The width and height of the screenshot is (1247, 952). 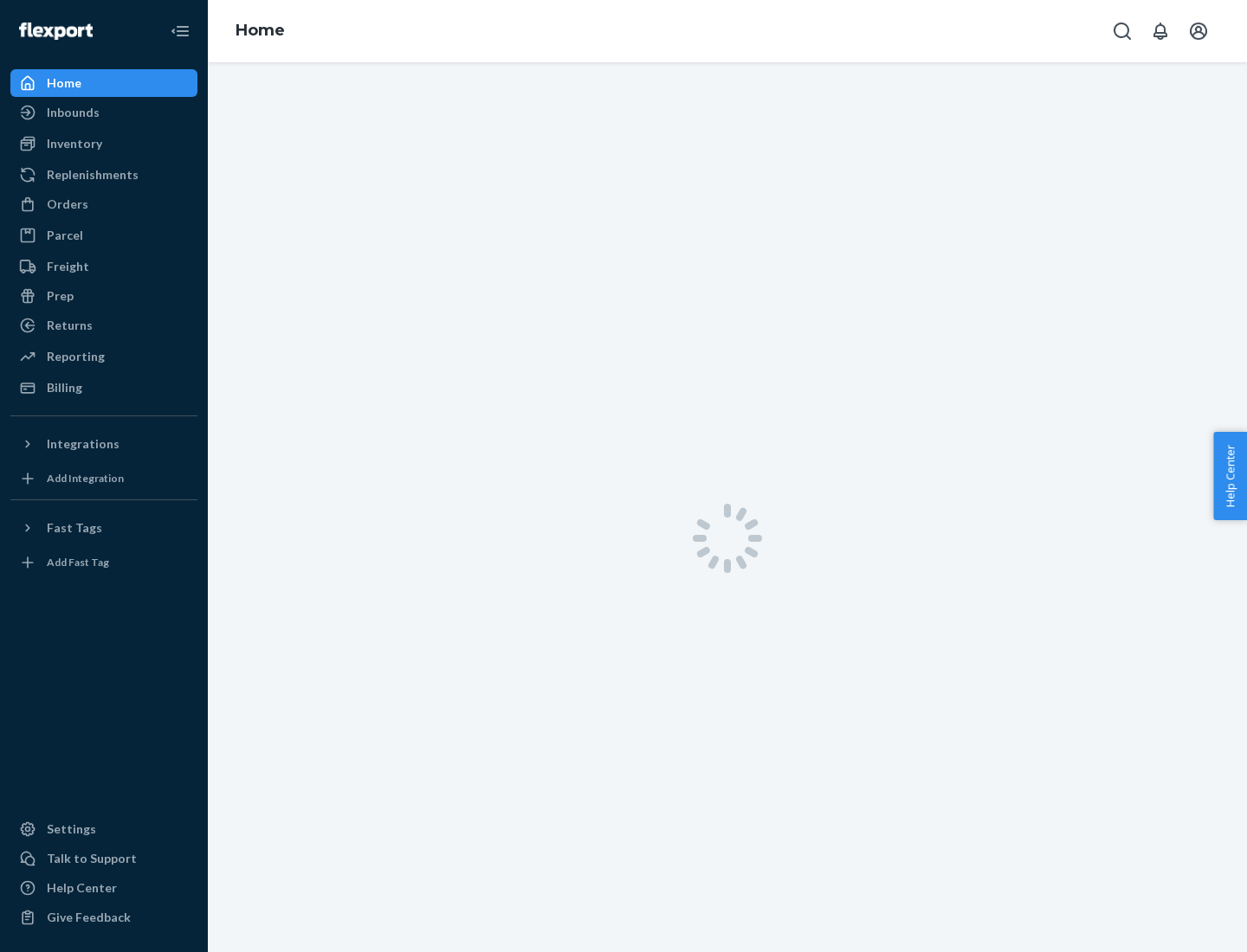 What do you see at coordinates (78, 562) in the screenshot?
I see `div: Add Fast Tag` at bounding box center [78, 562].